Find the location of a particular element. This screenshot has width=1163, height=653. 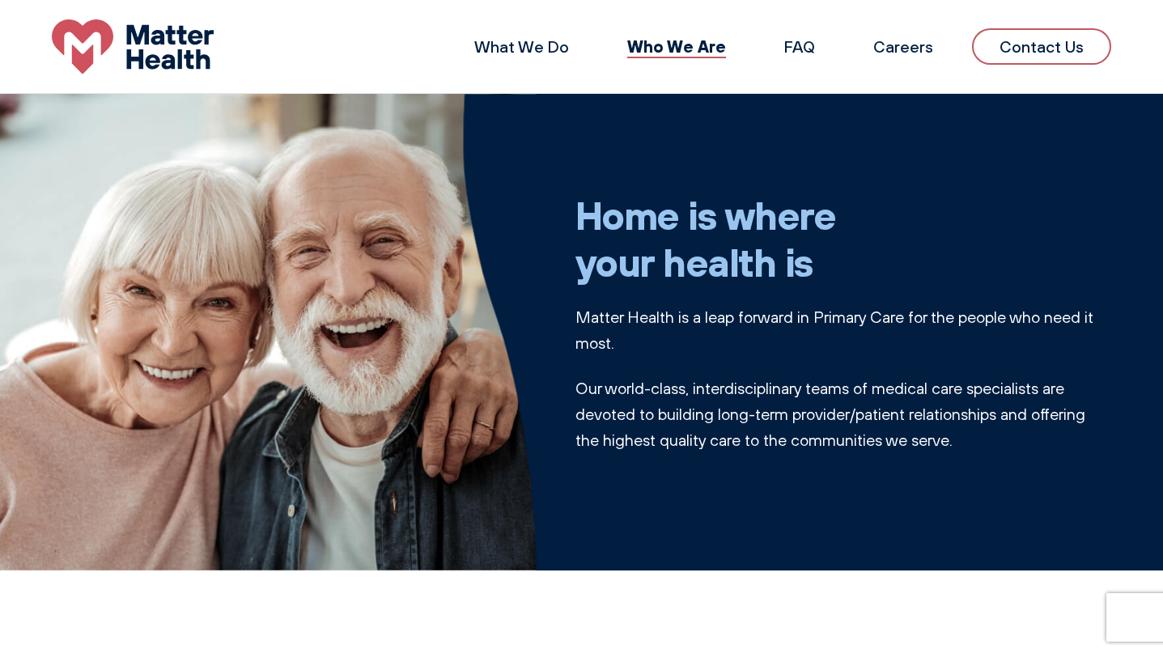

p: Our world-class, interdisciplinary teams of medical care specialists are devoted to building long... is located at coordinates (843, 414).